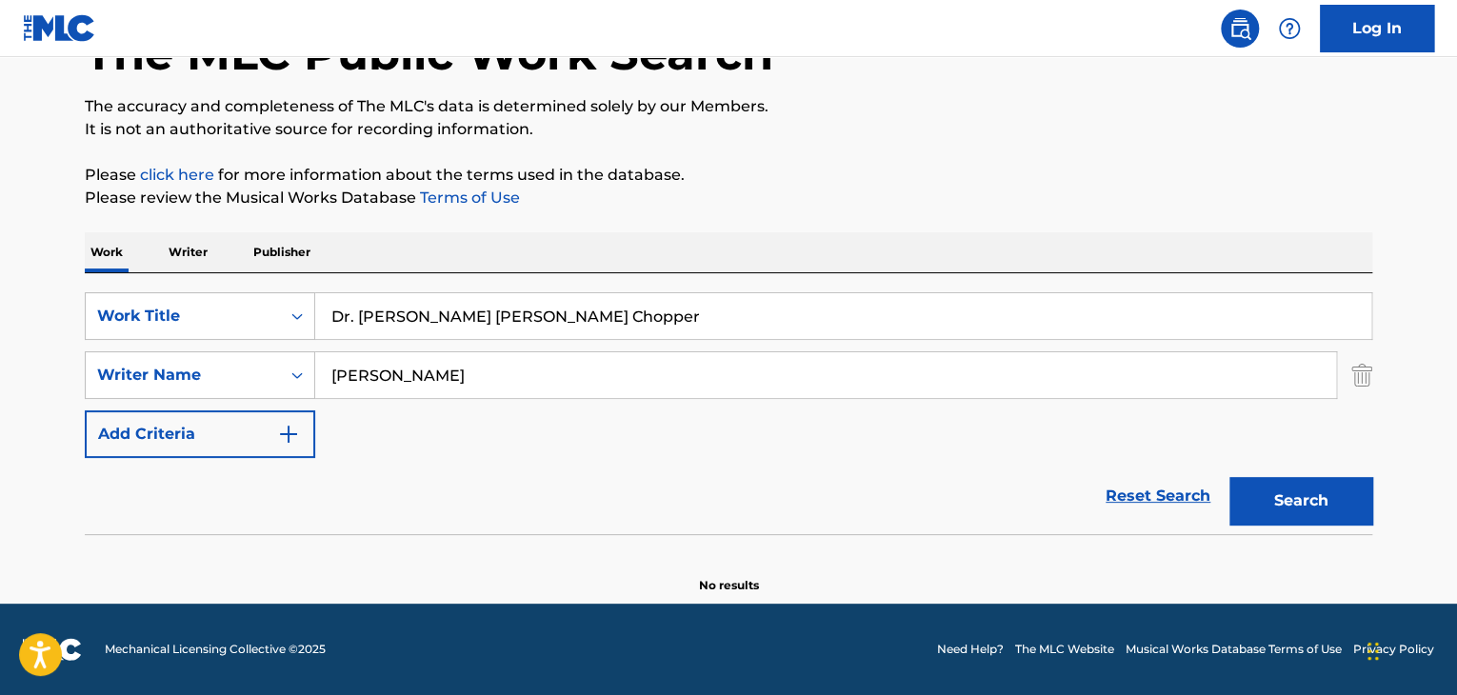 Image resolution: width=1457 pixels, height=695 pixels. I want to click on p: It is not an authoritative source for recording information., so click(729, 130).